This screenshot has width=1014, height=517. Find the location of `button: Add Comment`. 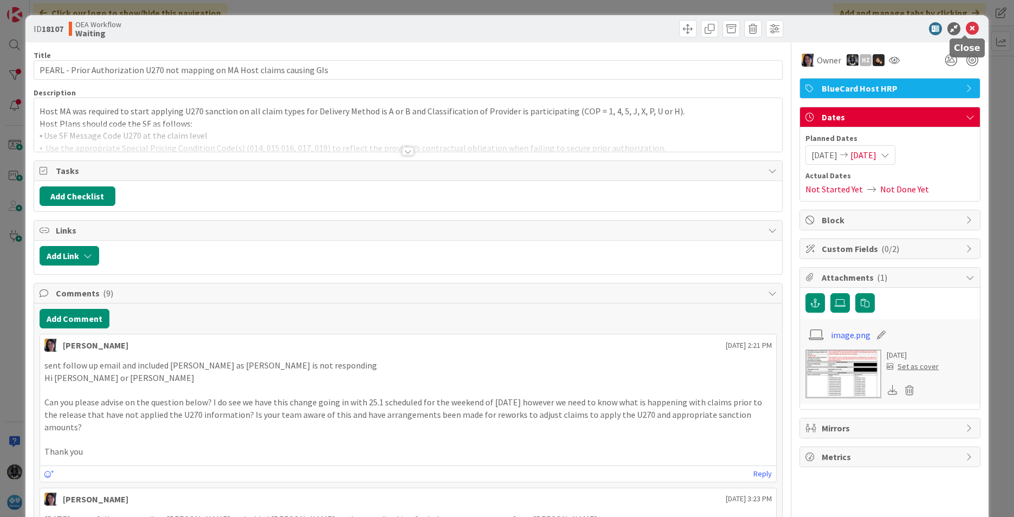

button: Add Comment is located at coordinates (74, 319).